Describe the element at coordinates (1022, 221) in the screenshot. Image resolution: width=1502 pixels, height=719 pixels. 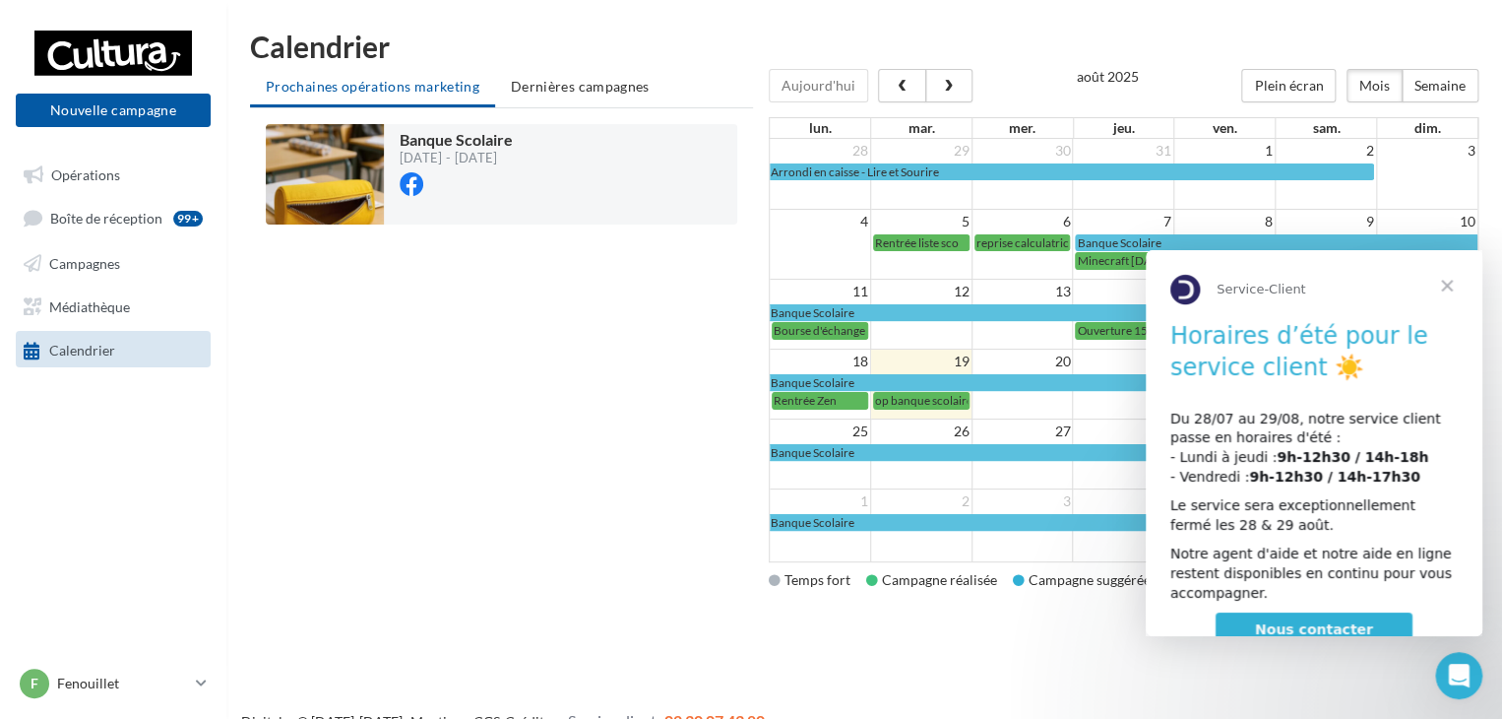
I see `td: 6` at that location.